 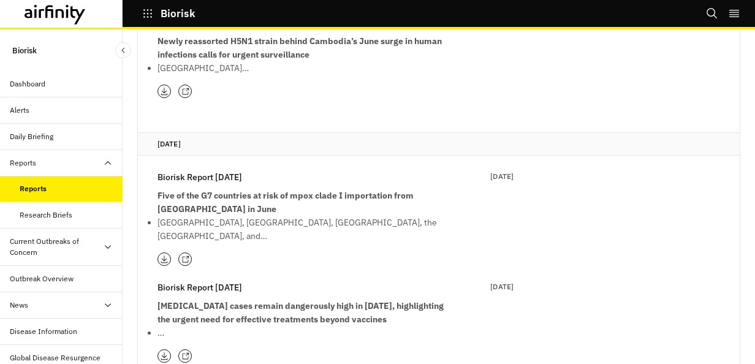 What do you see at coordinates (56, 247) in the screenshot?
I see `div: Current Outbreaks of Concern` at bounding box center [56, 247].